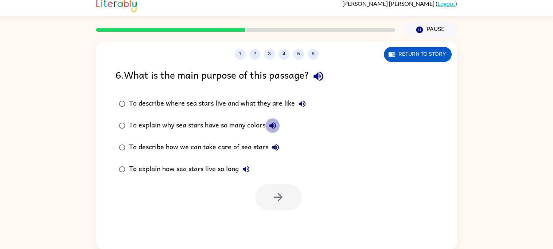  Describe the element at coordinates (299, 54) in the screenshot. I see `button: 5` at that location.